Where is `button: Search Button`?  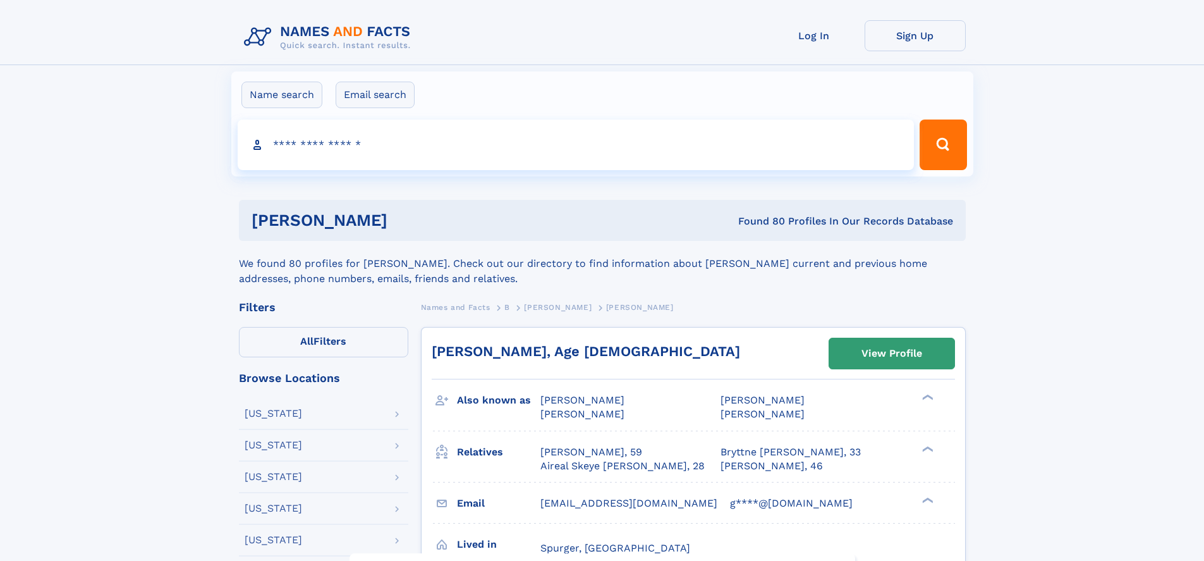 button: Search Button is located at coordinates (943, 145).